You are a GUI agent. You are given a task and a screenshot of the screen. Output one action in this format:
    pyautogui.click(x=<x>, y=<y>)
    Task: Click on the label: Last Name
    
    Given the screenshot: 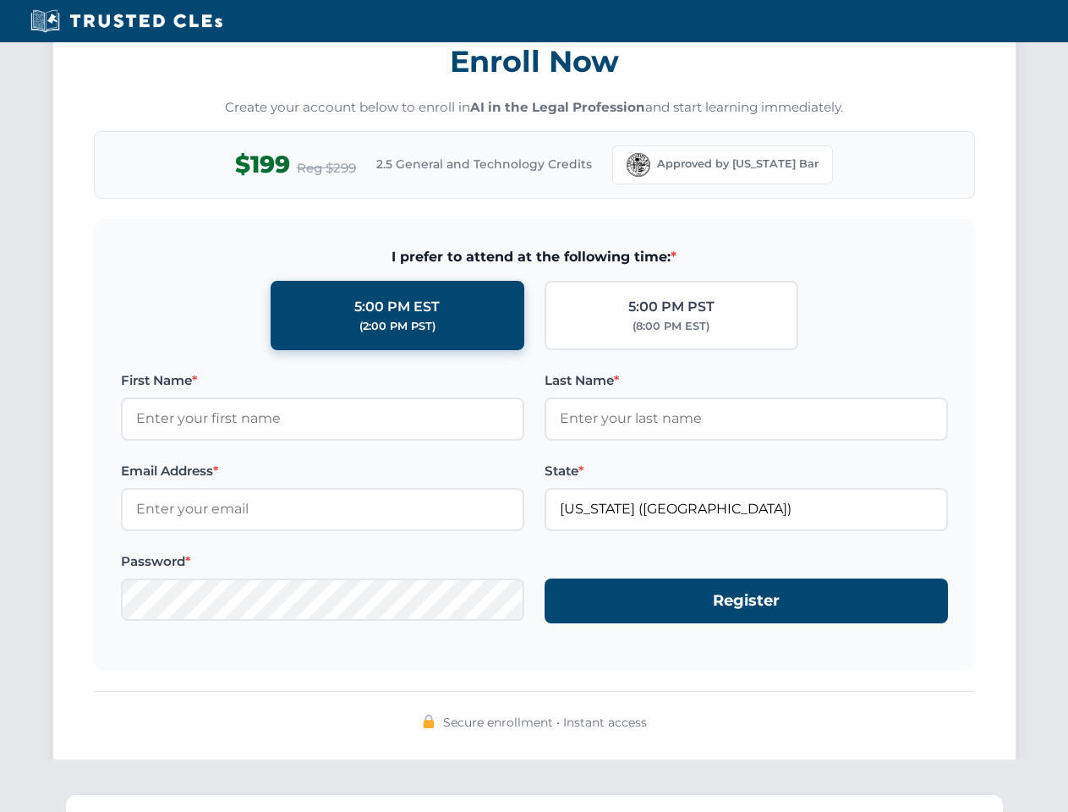 What is the action you would take?
    pyautogui.click(x=746, y=380)
    